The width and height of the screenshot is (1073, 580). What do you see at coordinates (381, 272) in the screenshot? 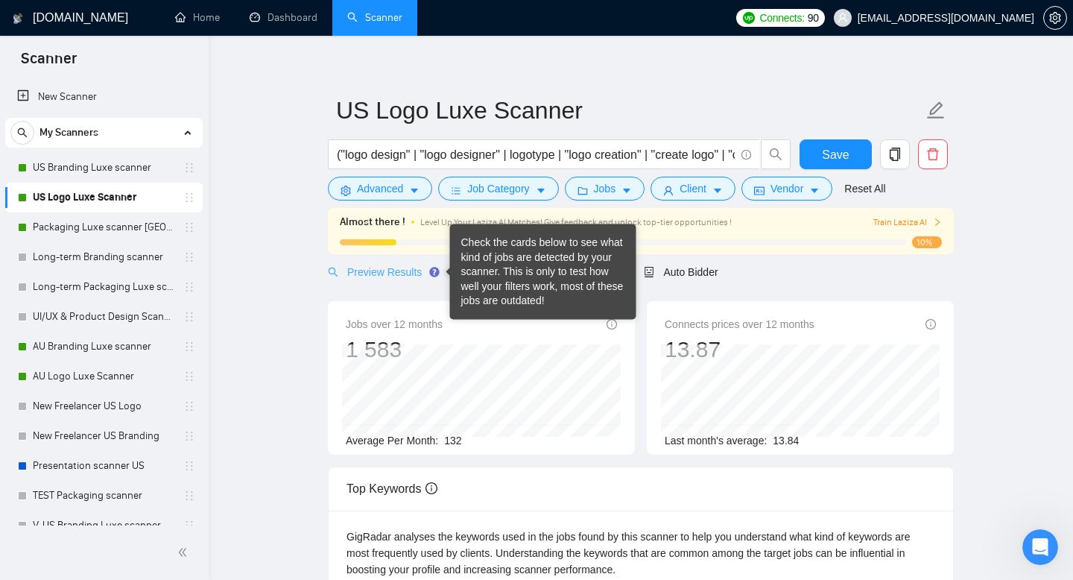
I see `span: Preview Results` at bounding box center [381, 272].